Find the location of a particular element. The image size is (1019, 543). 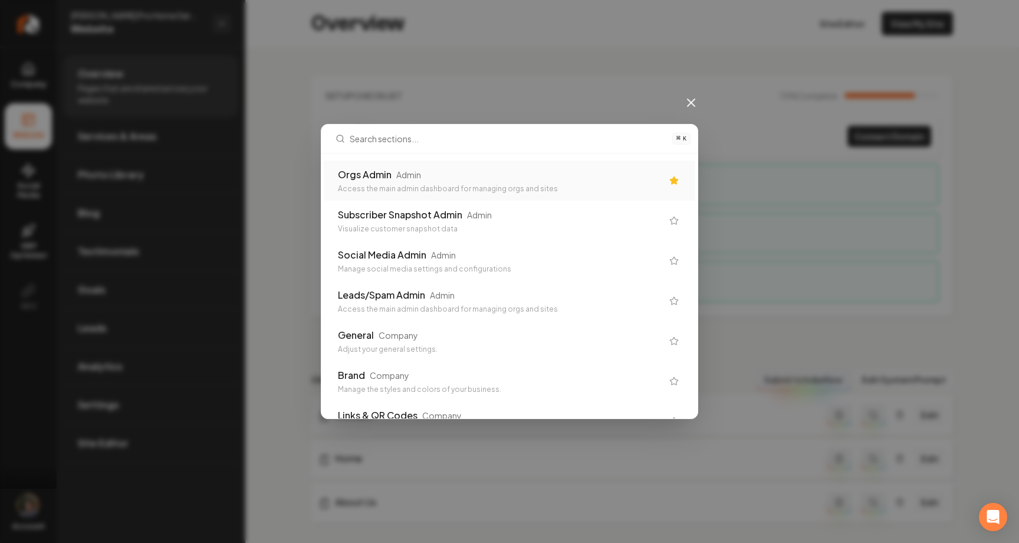

div: Manage the styles and colors of your business. is located at coordinates (500, 389).